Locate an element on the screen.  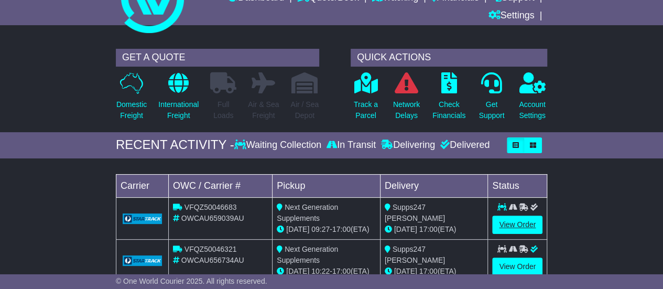
div: Delivered is located at coordinates (463, 145).